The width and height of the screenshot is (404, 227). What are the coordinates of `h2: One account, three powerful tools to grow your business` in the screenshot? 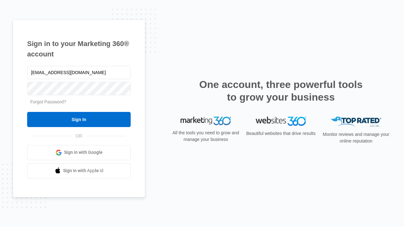 It's located at (281, 91).